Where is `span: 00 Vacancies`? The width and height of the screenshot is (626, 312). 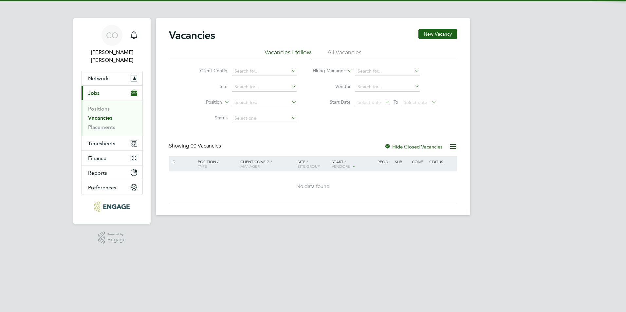
span: 00 Vacancies is located at coordinates (206, 146).